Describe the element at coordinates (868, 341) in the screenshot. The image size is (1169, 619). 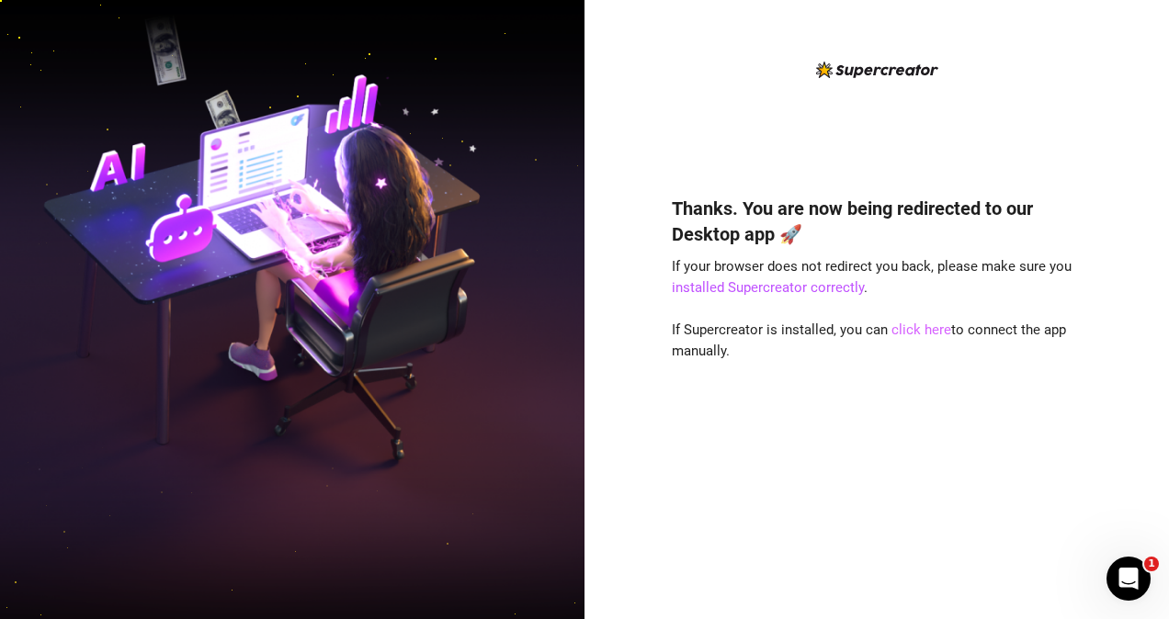
I see `span: If Supercreator is installed, you can to connect the app manually.` at that location.